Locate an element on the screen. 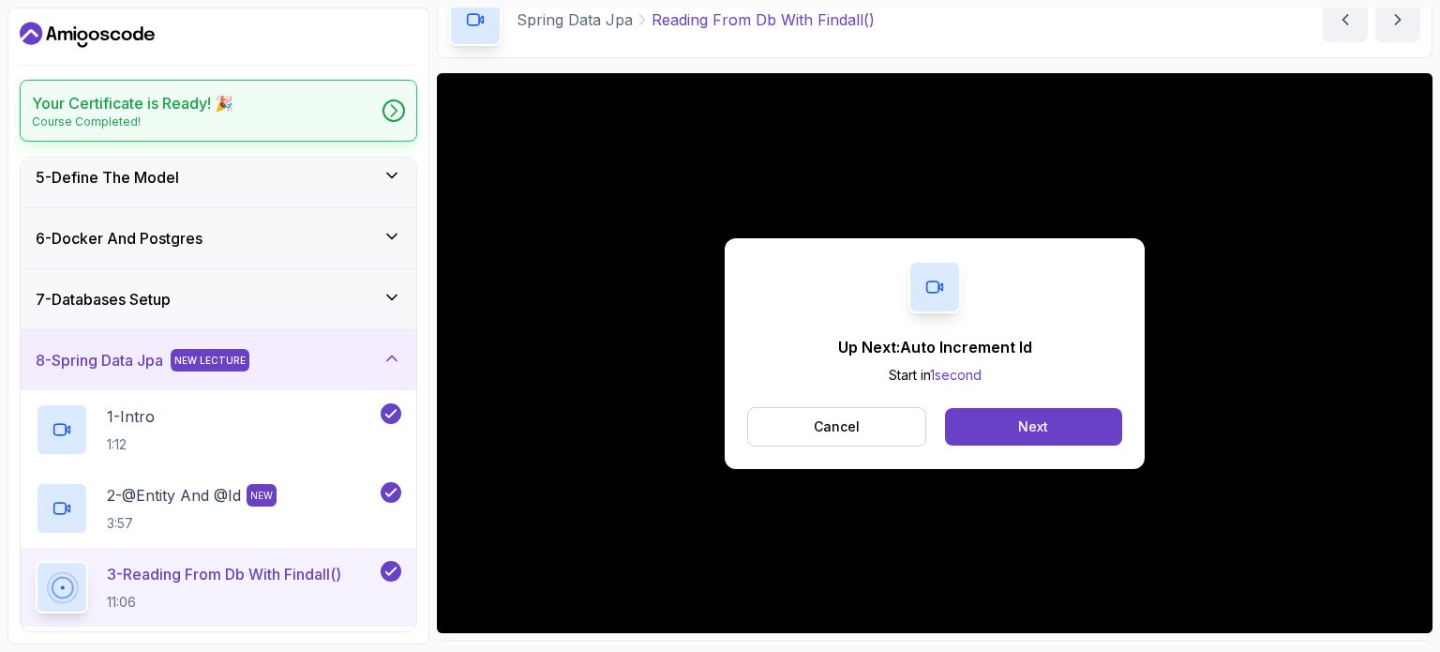 The height and width of the screenshot is (652, 1440). a: Dashboard is located at coordinates (87, 35).